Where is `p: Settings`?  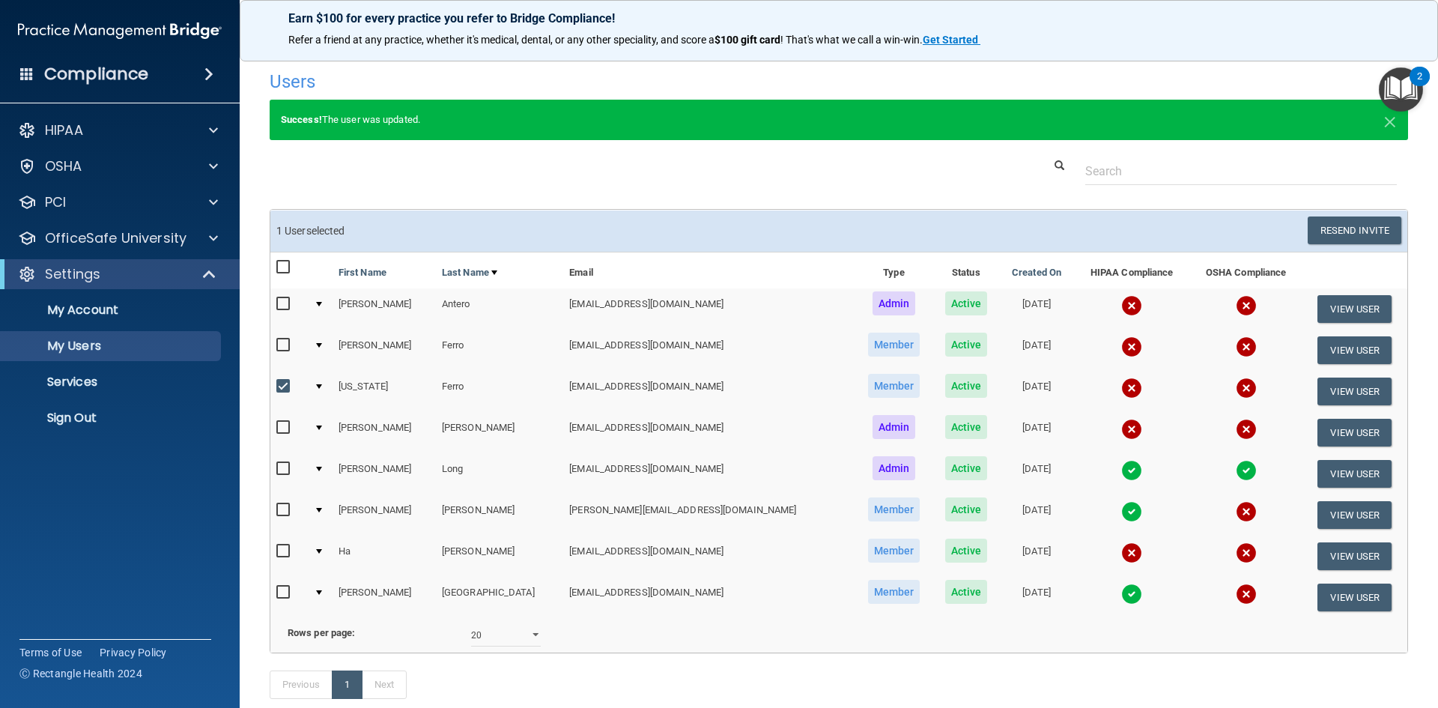 p: Settings is located at coordinates (73, 274).